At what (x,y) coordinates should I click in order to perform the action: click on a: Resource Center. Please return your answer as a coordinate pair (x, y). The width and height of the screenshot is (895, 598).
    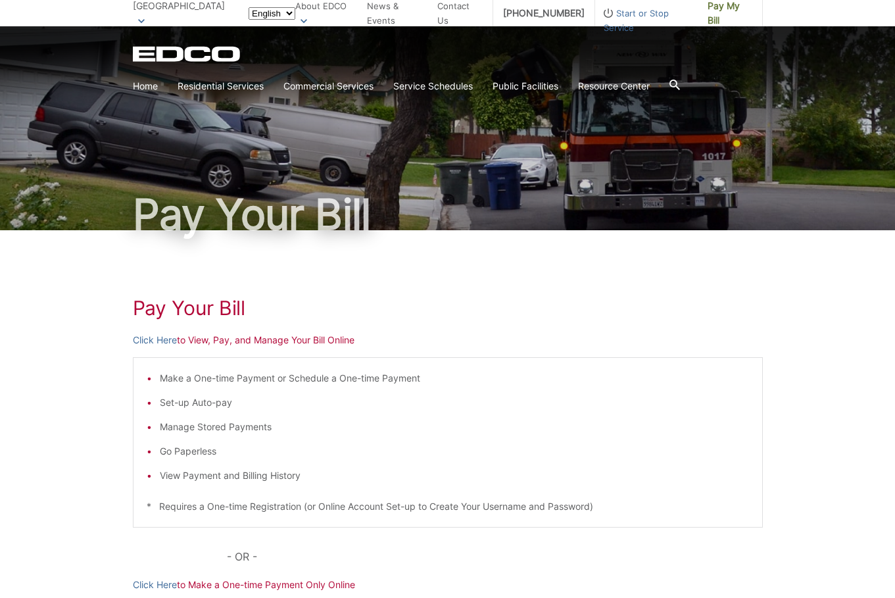
    Looking at the image, I should click on (614, 86).